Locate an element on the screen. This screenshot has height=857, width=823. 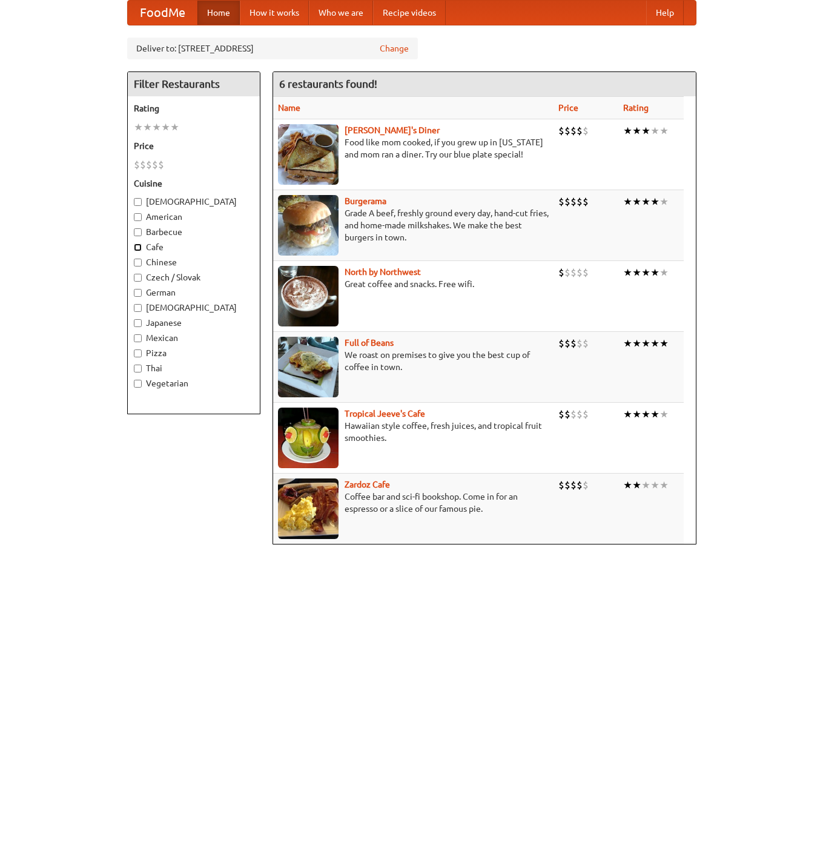
a: Help is located at coordinates (665, 13).